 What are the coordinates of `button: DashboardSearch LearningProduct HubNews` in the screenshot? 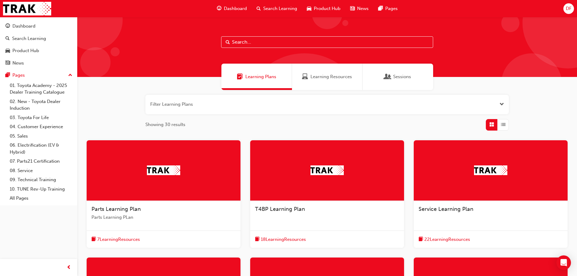 It's located at (38, 45).